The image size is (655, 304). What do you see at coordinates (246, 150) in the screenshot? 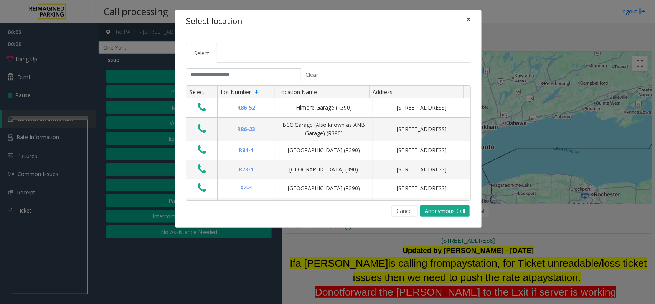
I see `div: R84-1` at bounding box center [246, 150].